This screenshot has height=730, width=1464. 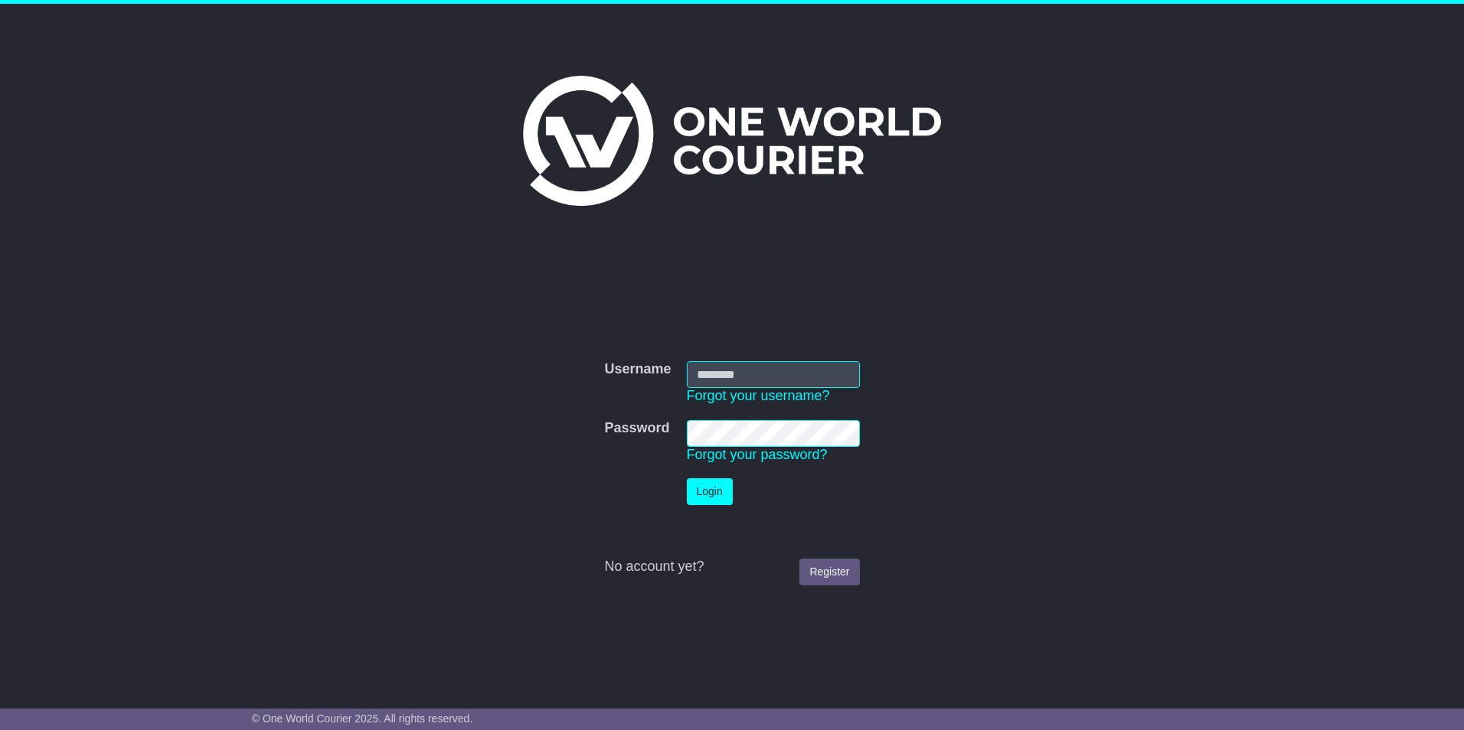 I want to click on button: Login, so click(x=710, y=491).